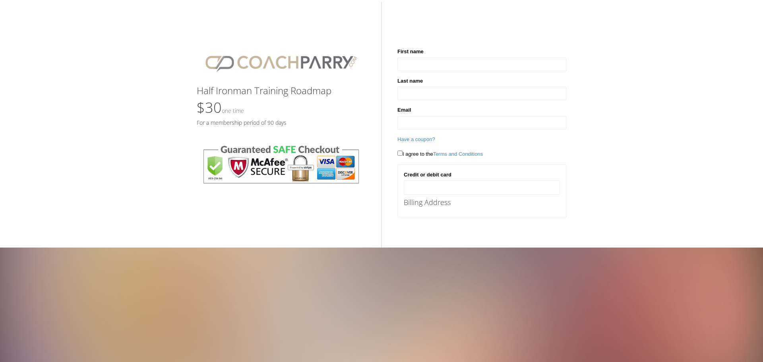 This screenshot has height=362, width=763. I want to click on label: Email, so click(404, 110).